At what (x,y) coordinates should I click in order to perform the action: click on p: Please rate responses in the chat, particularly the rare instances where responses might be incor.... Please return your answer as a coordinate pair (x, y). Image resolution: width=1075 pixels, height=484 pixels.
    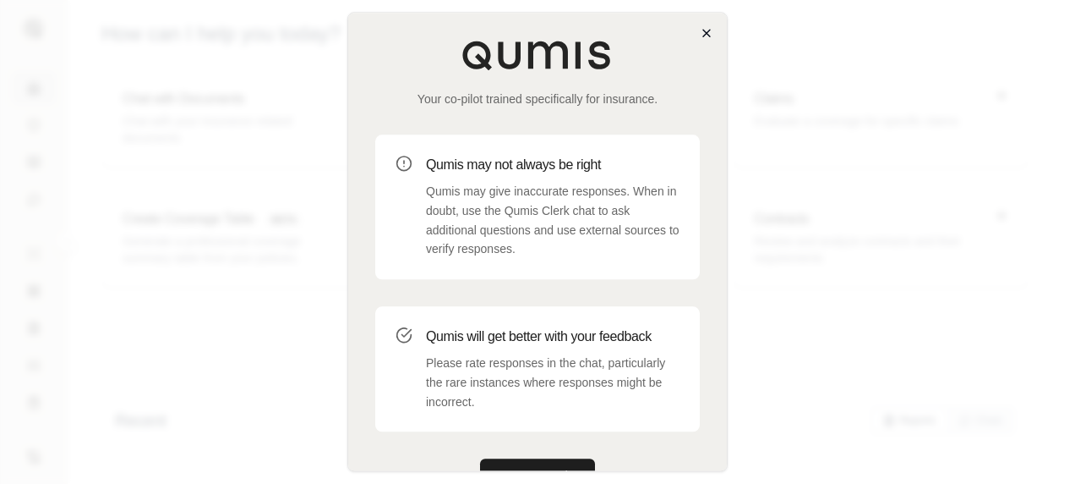
    Looking at the image, I should click on (553, 382).